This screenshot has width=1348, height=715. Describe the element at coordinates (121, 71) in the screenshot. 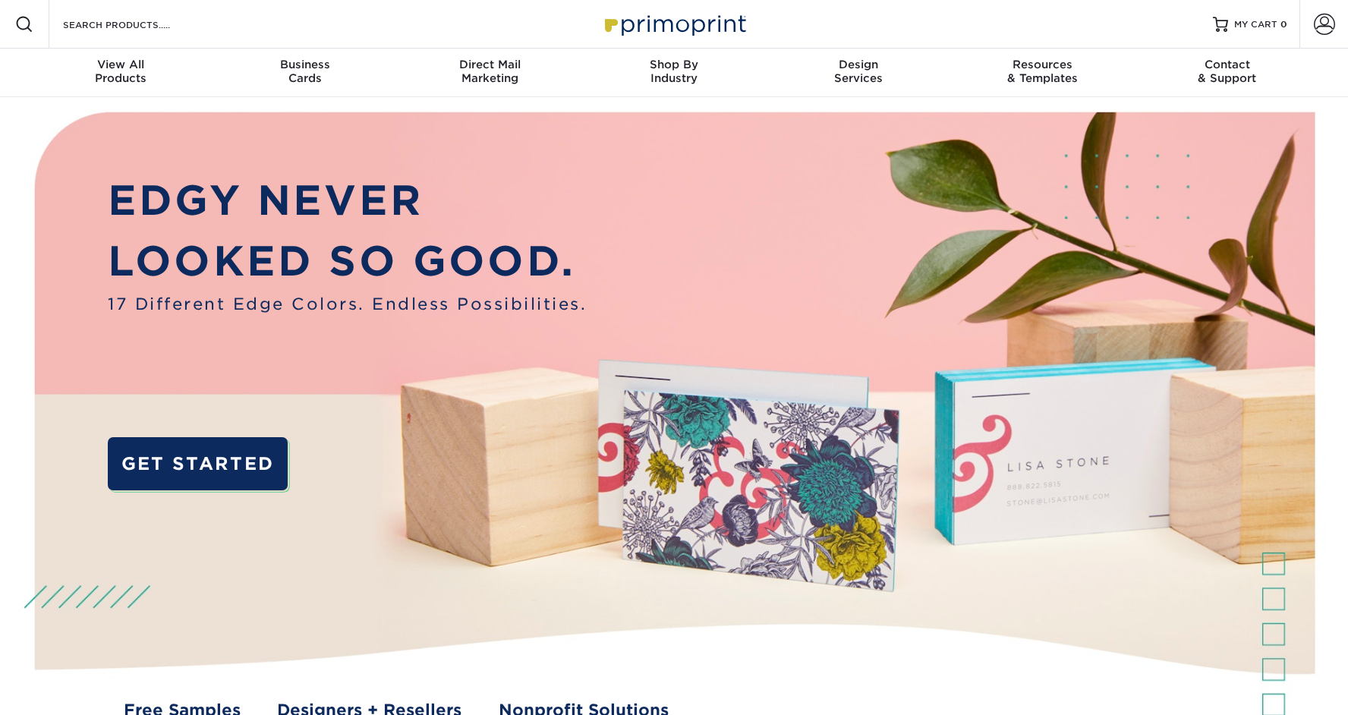

I see `div: Products` at that location.